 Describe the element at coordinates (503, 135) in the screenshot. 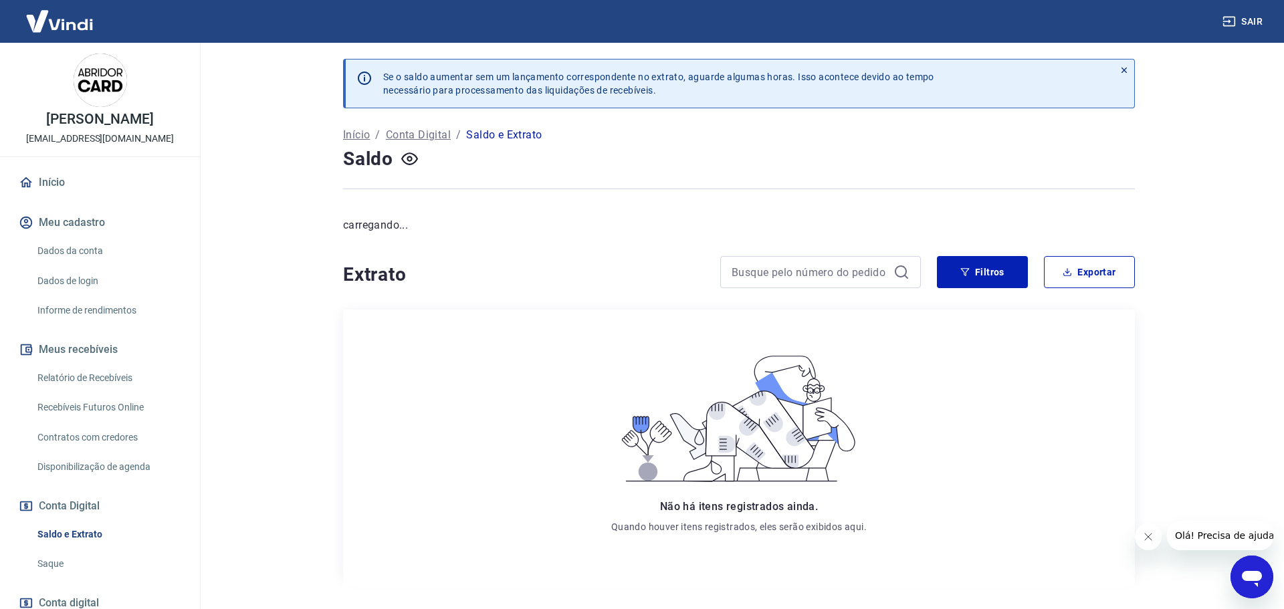

I see `p: Saldo e Extrato` at that location.